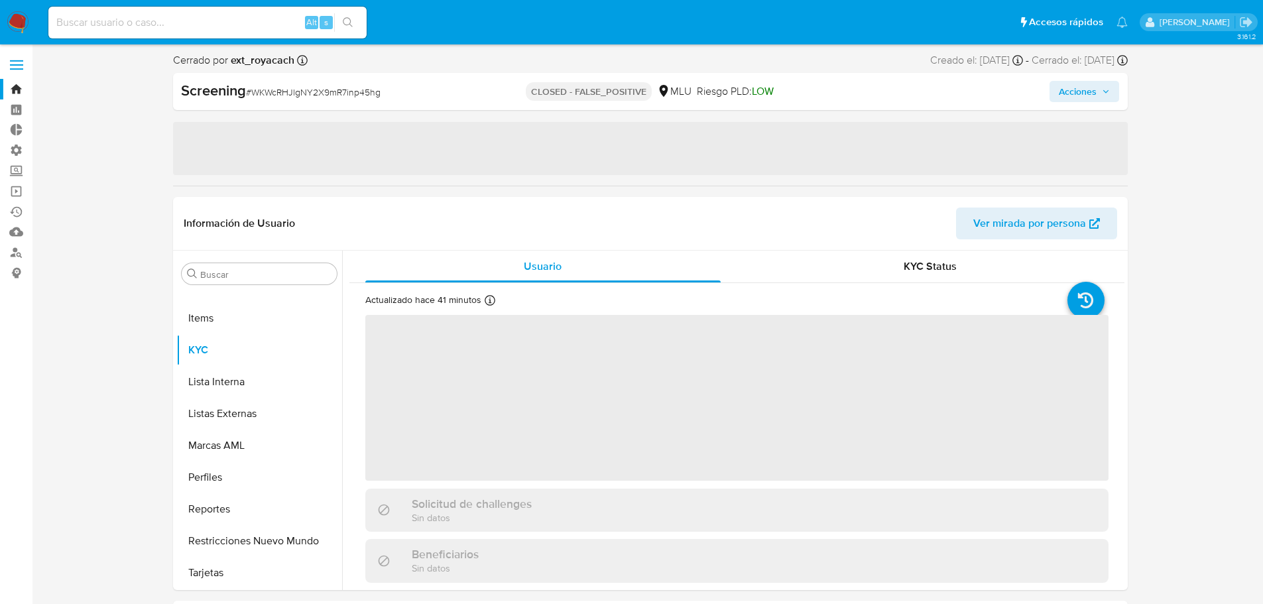  Describe the element at coordinates (471, 504) in the screenshot. I see `h3: Solicitud de challenges` at that location.